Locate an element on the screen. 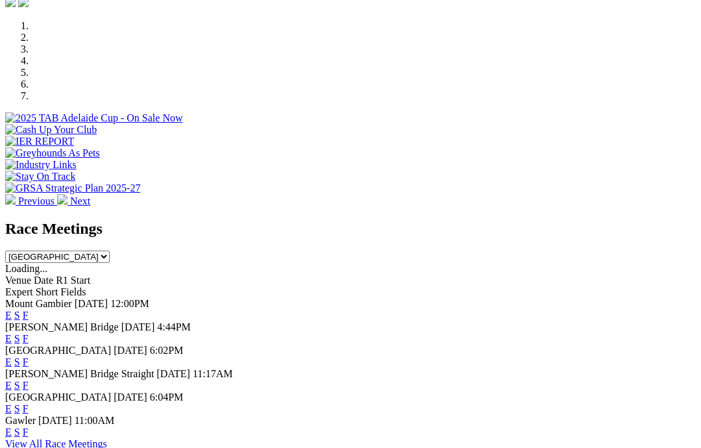 This screenshot has width=701, height=448. span: Fields is located at coordinates (73, 291).